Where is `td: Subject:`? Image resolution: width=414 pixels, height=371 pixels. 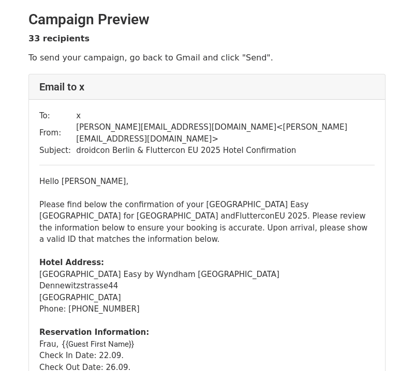
td: Subject: is located at coordinates (57, 150).